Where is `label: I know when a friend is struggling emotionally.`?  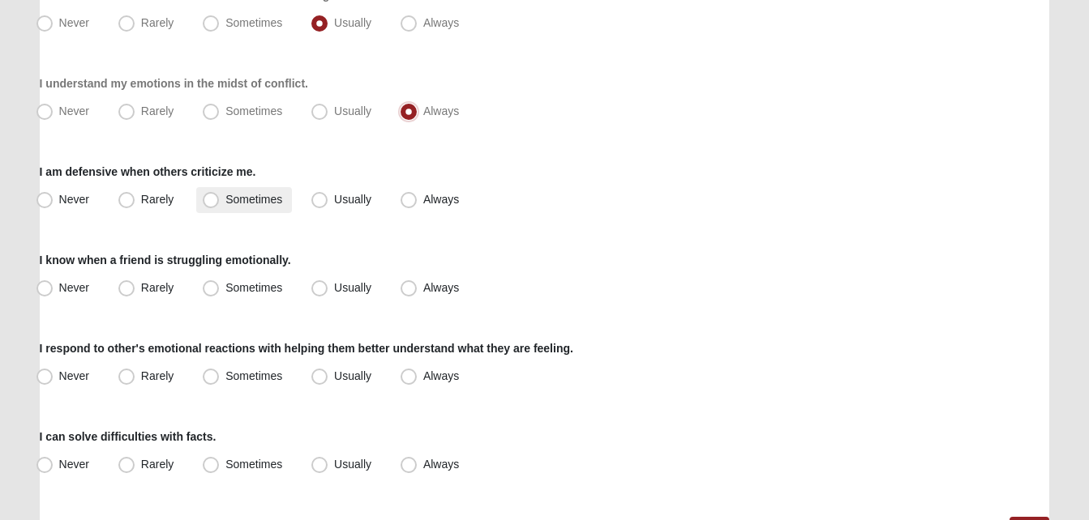 label: I know when a friend is struggling emotionally. is located at coordinates (165, 260).